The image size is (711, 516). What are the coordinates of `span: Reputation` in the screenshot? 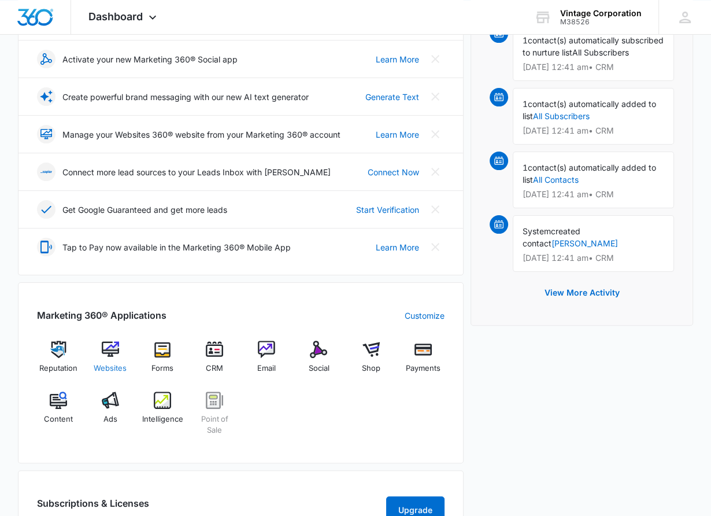 It's located at (58, 368).